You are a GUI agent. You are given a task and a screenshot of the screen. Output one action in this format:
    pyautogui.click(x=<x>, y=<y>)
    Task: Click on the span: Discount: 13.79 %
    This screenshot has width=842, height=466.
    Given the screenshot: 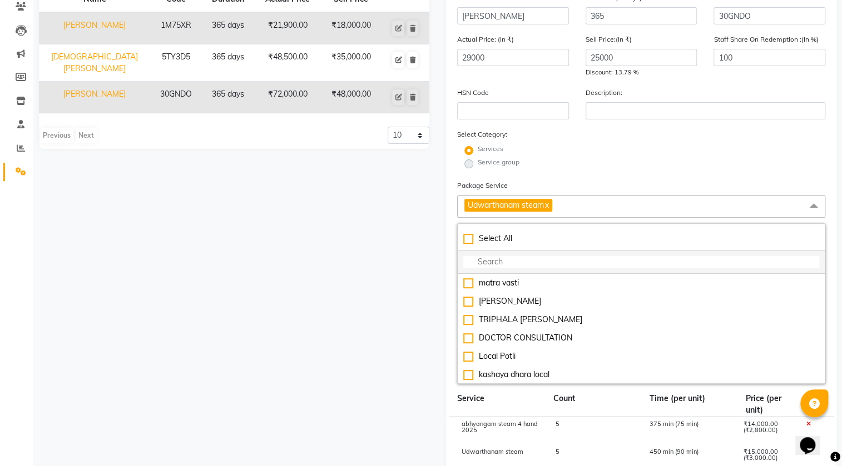 What is the action you would take?
    pyautogui.click(x=611, y=72)
    